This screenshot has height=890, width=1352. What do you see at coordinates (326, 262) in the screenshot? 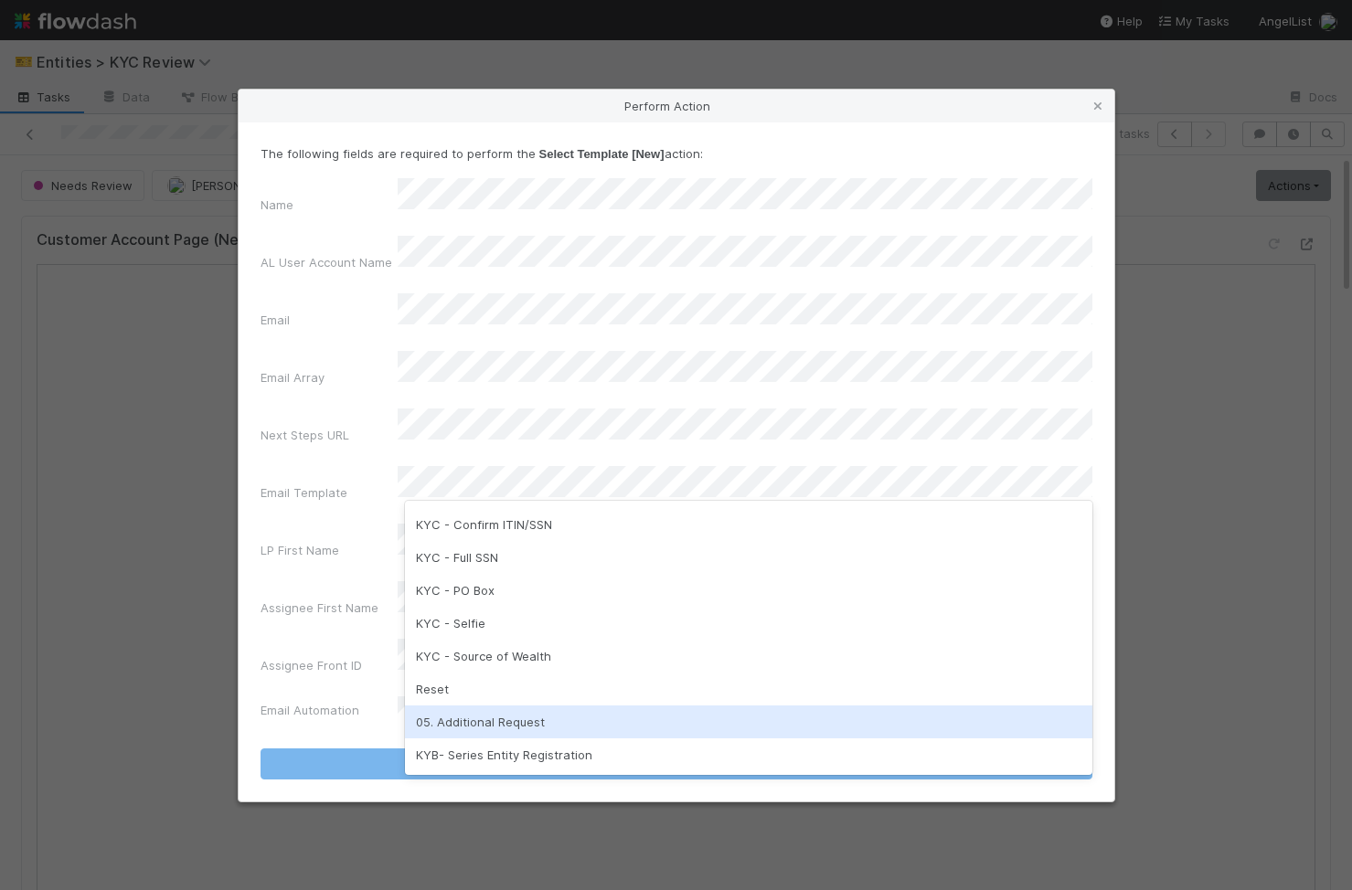
I see `label: AL User Account Name` at bounding box center [326, 262].